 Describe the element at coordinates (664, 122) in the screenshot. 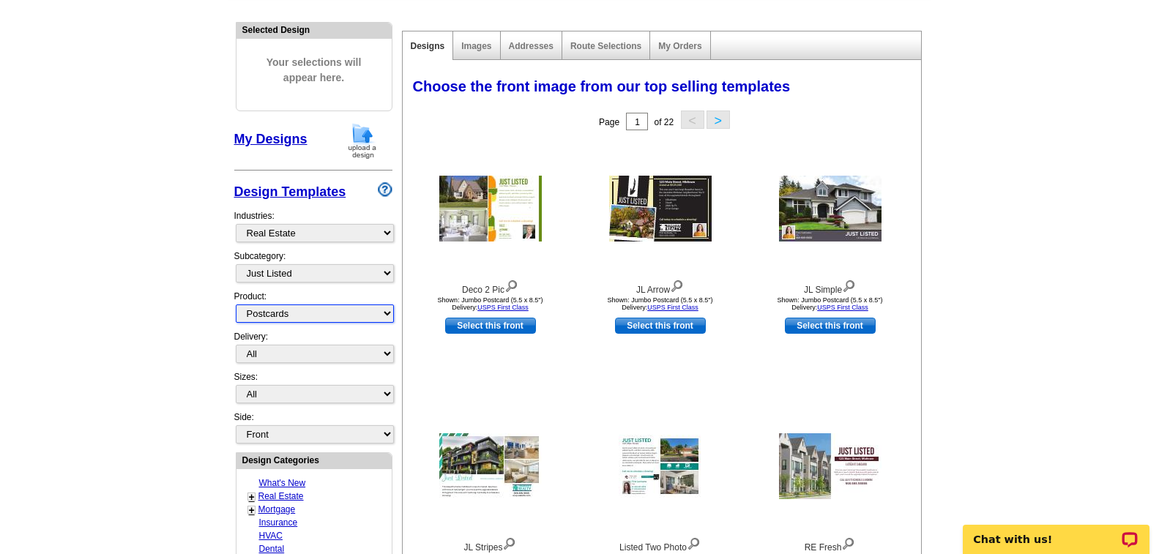

I see `span: of 22` at that location.